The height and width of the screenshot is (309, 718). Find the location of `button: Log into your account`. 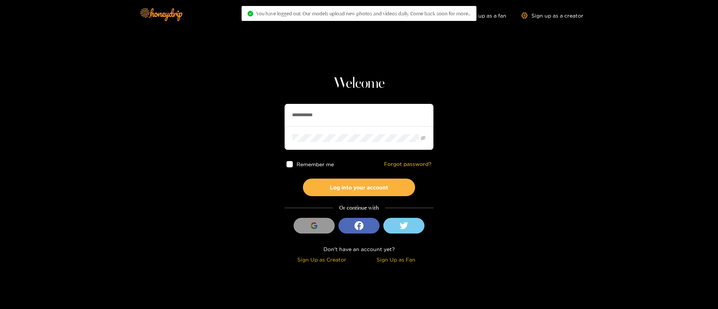

button: Log into your account is located at coordinates (359, 187).